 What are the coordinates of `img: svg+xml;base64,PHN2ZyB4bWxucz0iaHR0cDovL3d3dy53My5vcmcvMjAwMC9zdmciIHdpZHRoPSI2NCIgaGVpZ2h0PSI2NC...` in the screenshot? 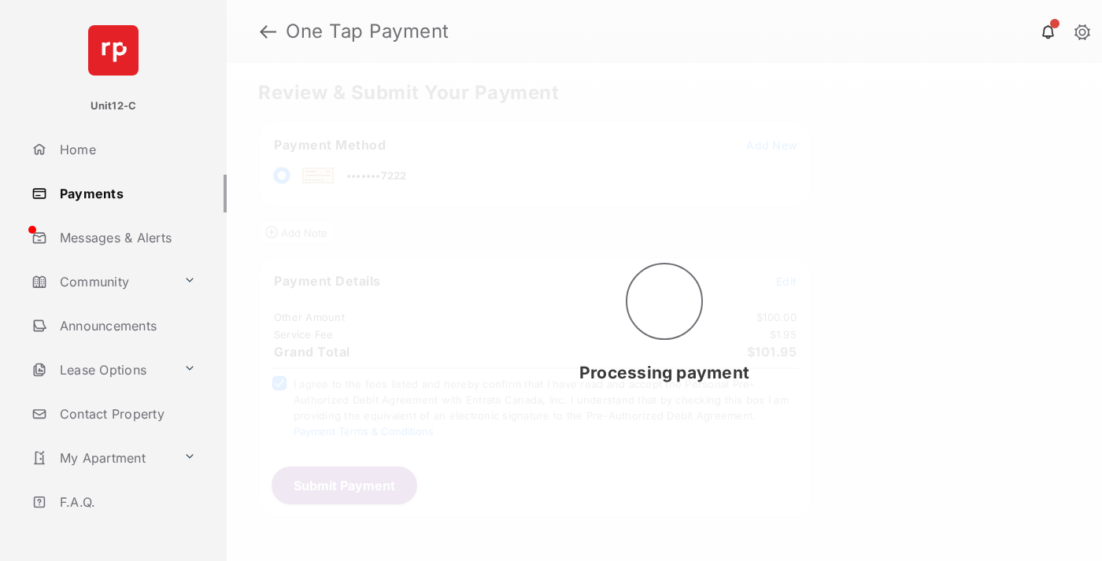 It's located at (113, 50).